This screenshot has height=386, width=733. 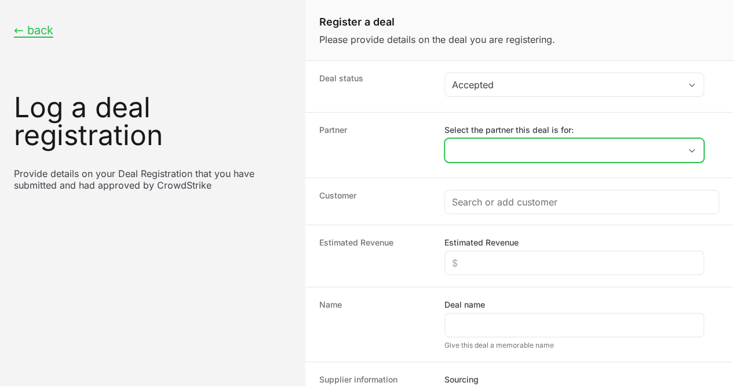 What do you see at coordinates (482, 242) in the screenshot?
I see `label: Estimated Revenue` at bounding box center [482, 242].